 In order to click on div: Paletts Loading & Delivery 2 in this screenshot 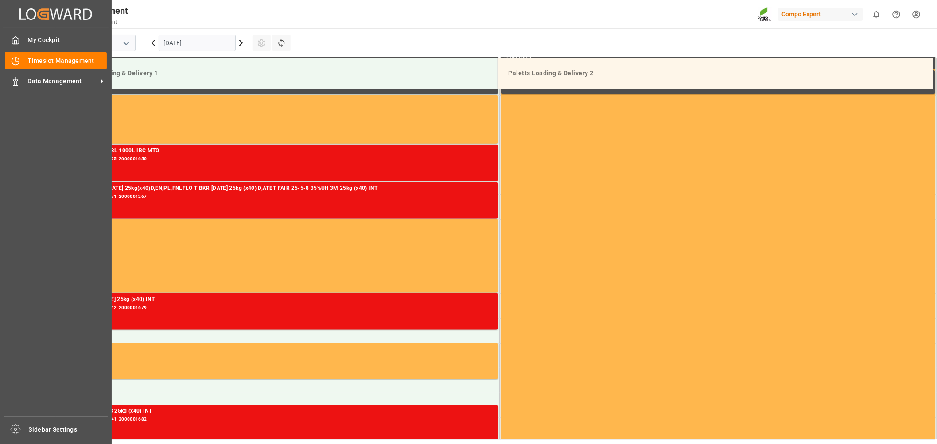, I will do `click(715, 73)`.